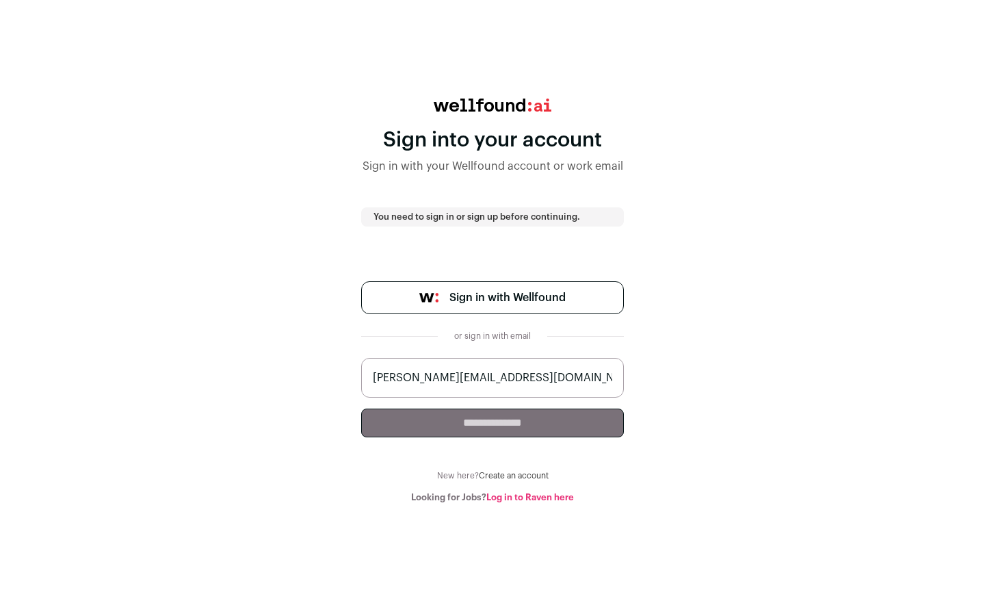 This screenshot has width=985, height=616. I want to click on div: or sign in with email, so click(493, 336).